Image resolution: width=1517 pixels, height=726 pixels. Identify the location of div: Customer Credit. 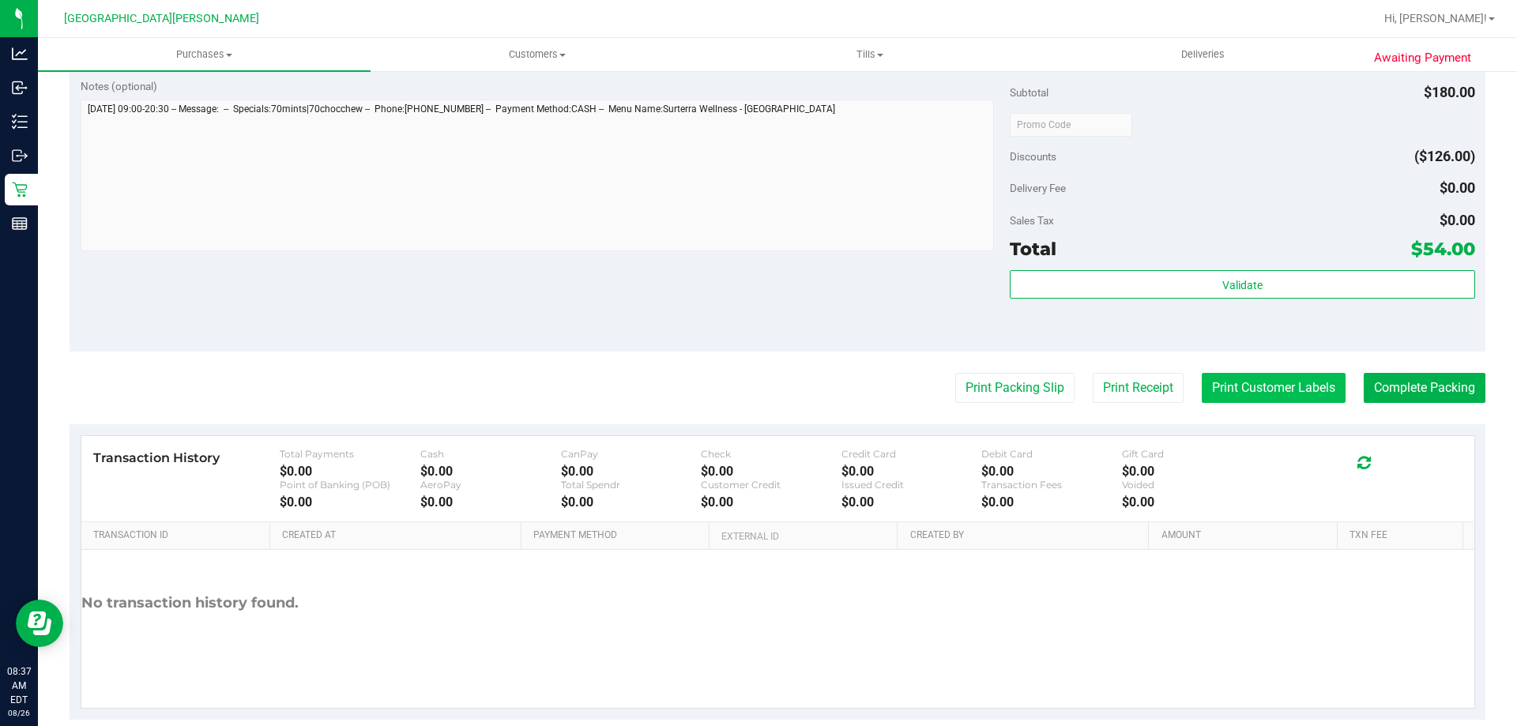
(771, 484).